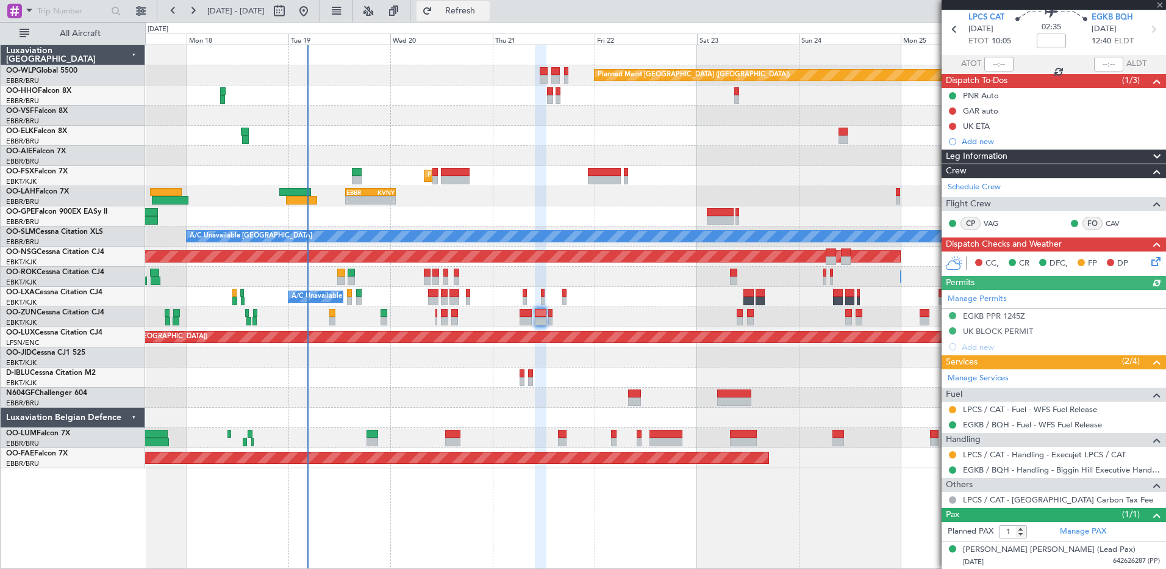 The image size is (1166, 569). What do you see at coordinates (1033, 424) in the screenshot?
I see `a: EGKB / BQH - Fuel - WFS Fuel Release` at bounding box center [1033, 424].